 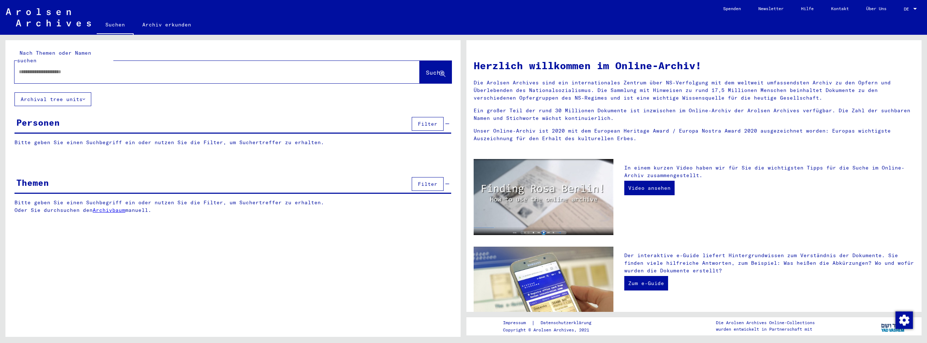 I want to click on p: Copyright © Arolsen Archives, 2021, so click(x=552, y=330).